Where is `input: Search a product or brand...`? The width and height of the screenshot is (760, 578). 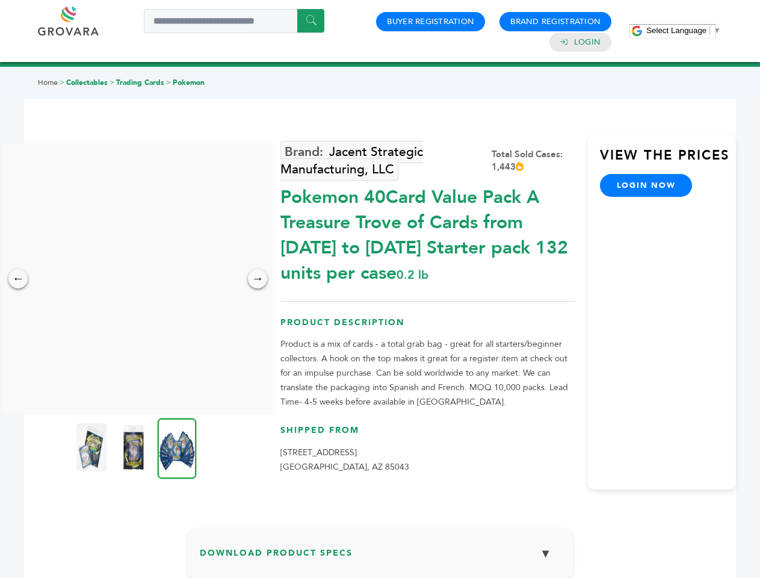 input: Search a product or brand... is located at coordinates (234, 21).